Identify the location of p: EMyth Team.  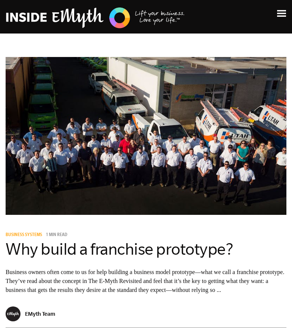
(40, 314).